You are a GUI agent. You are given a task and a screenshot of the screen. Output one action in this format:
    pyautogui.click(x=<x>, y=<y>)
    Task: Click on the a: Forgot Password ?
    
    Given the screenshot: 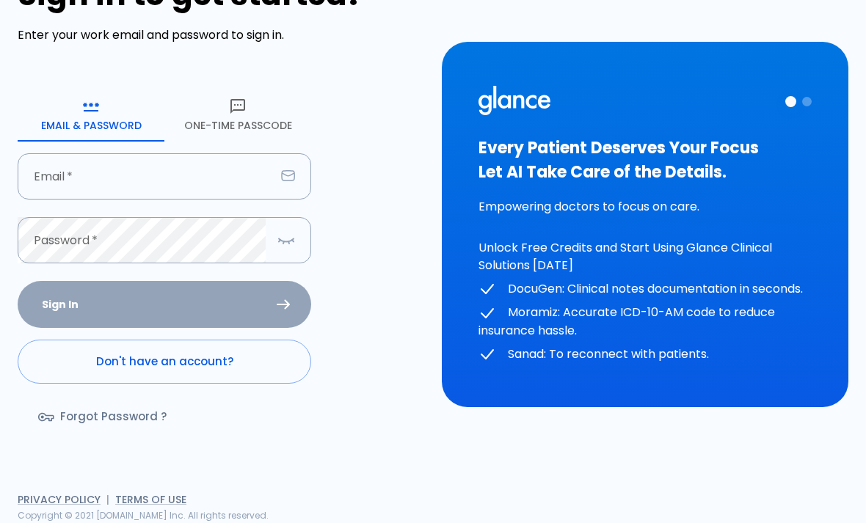 What is the action you would take?
    pyautogui.click(x=103, y=417)
    